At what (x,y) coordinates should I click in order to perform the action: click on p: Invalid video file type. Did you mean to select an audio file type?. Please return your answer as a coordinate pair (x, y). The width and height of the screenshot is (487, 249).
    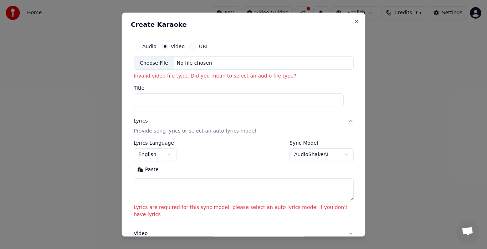
    Looking at the image, I should click on (244, 76).